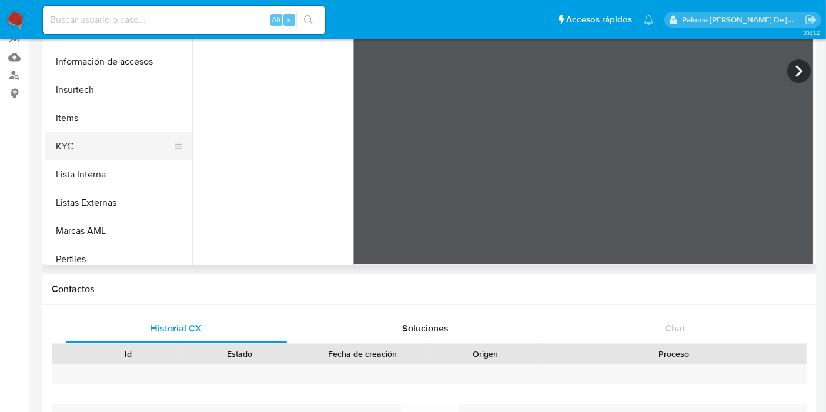 The height and width of the screenshot is (412, 826). Describe the element at coordinates (485, 354) in the screenshot. I see `div: Origen` at that location.